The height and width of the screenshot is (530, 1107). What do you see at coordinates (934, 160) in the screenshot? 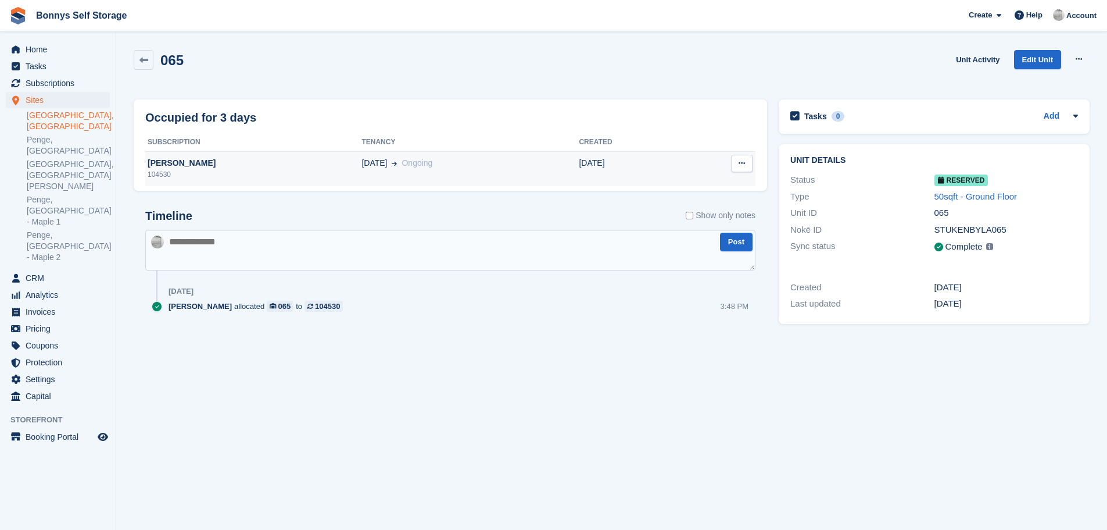
I see `h2: Unit details` at bounding box center [934, 160].